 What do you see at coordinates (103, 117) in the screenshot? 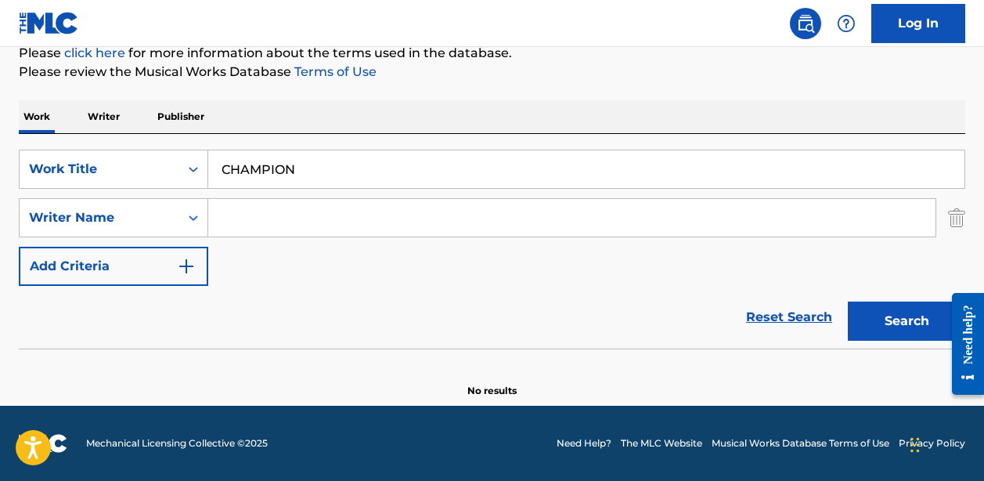
I see `p: Writer` at bounding box center [103, 117].